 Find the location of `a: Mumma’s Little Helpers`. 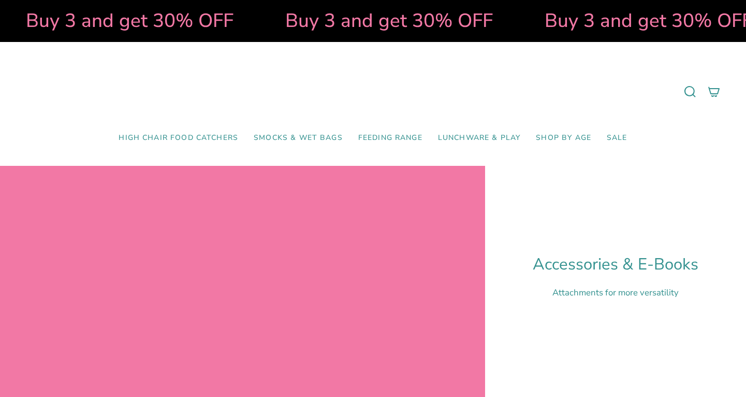

a: Mumma’s Little Helpers is located at coordinates (373, 92).